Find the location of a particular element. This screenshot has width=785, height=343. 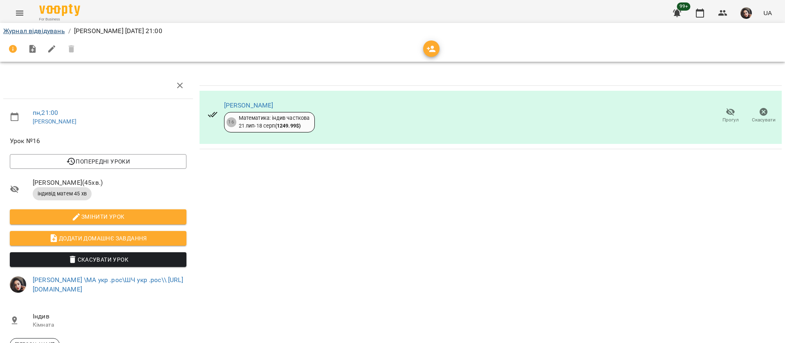

span: 99+ is located at coordinates (684, 7).